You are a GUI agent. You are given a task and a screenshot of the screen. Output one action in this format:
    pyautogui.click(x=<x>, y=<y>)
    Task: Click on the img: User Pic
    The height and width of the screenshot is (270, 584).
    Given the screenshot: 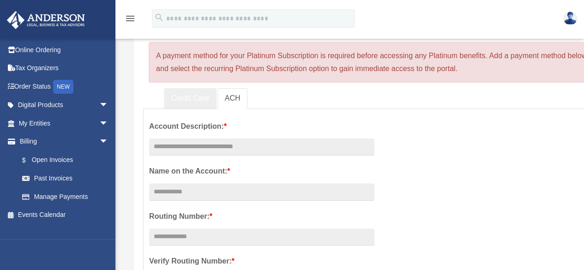 What is the action you would take?
    pyautogui.click(x=570, y=18)
    